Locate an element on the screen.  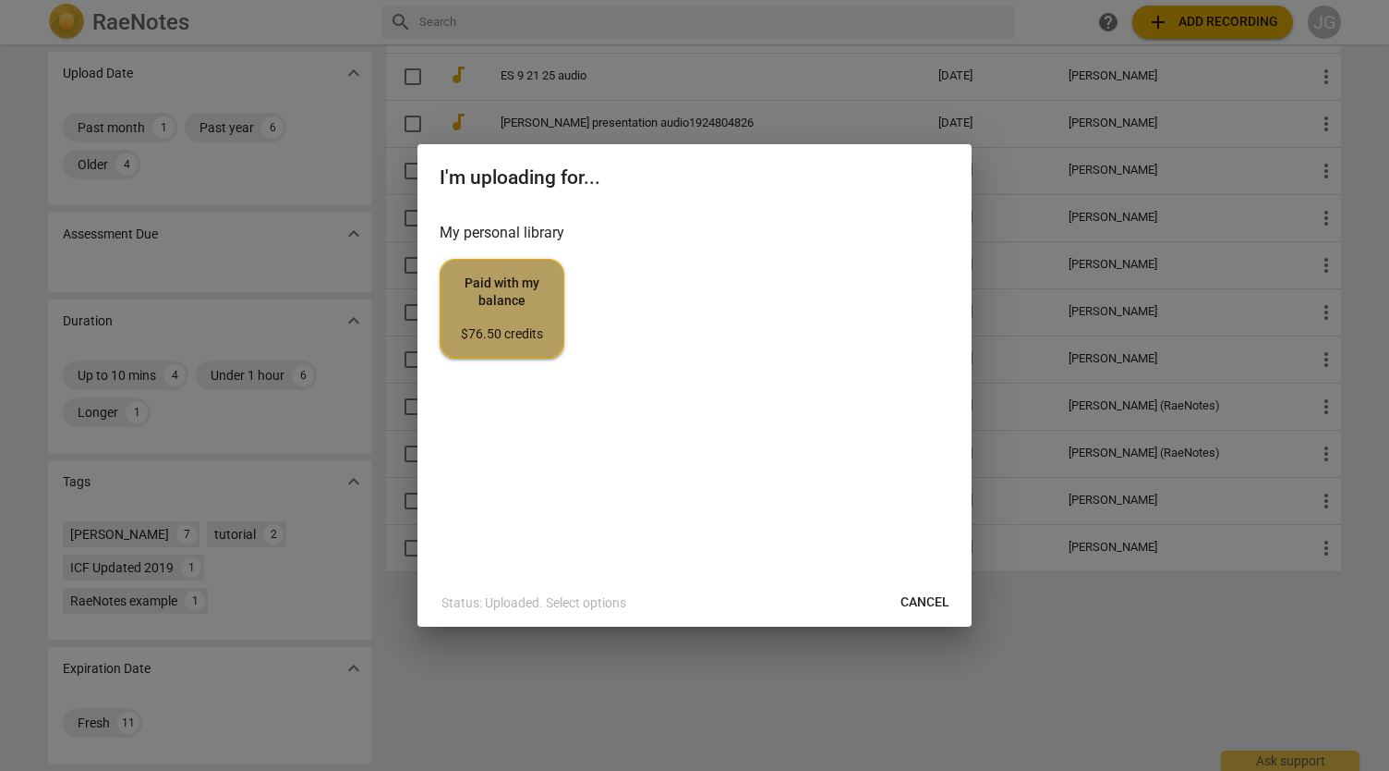
h2: I'm uploading for... is located at coordinates (695, 177).